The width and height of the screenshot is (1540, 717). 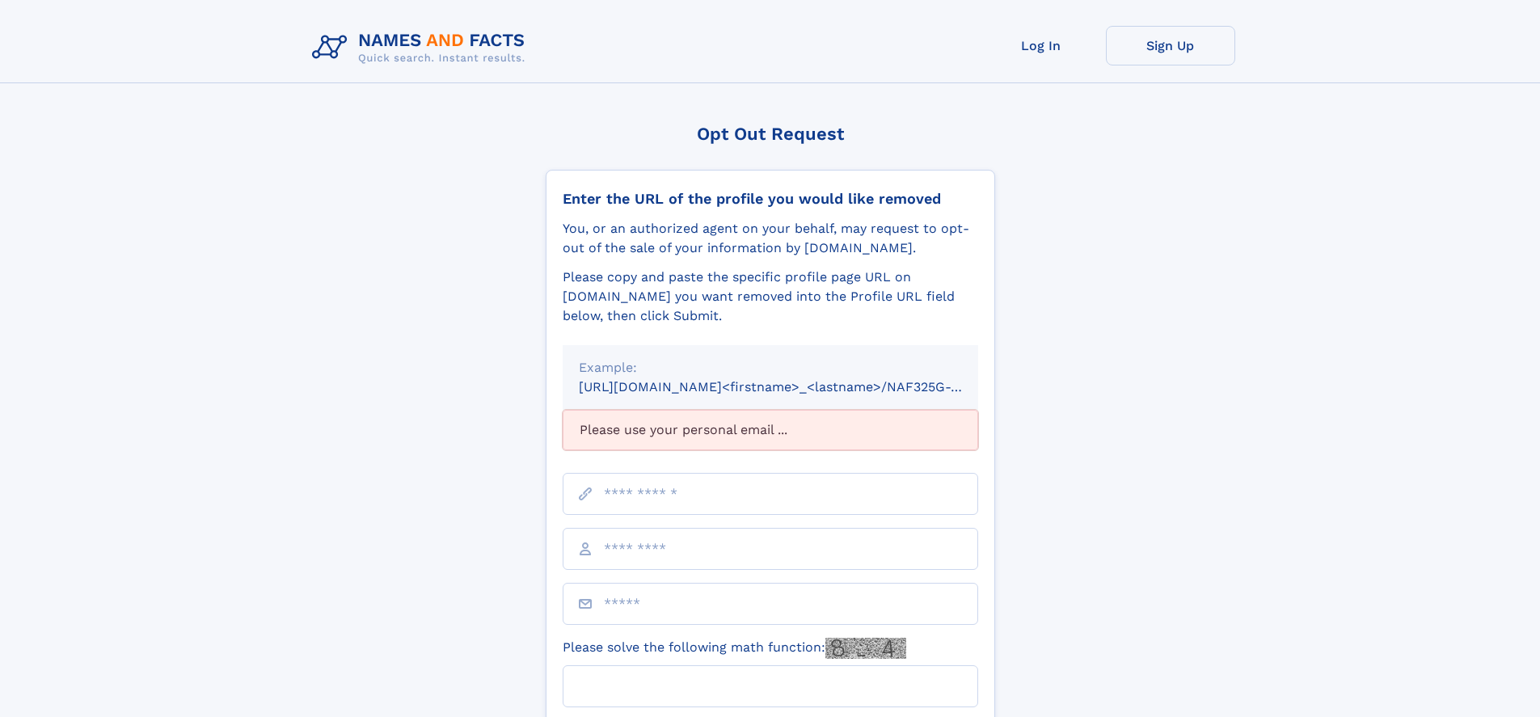 I want to click on div: Opt Out Request, so click(x=770, y=133).